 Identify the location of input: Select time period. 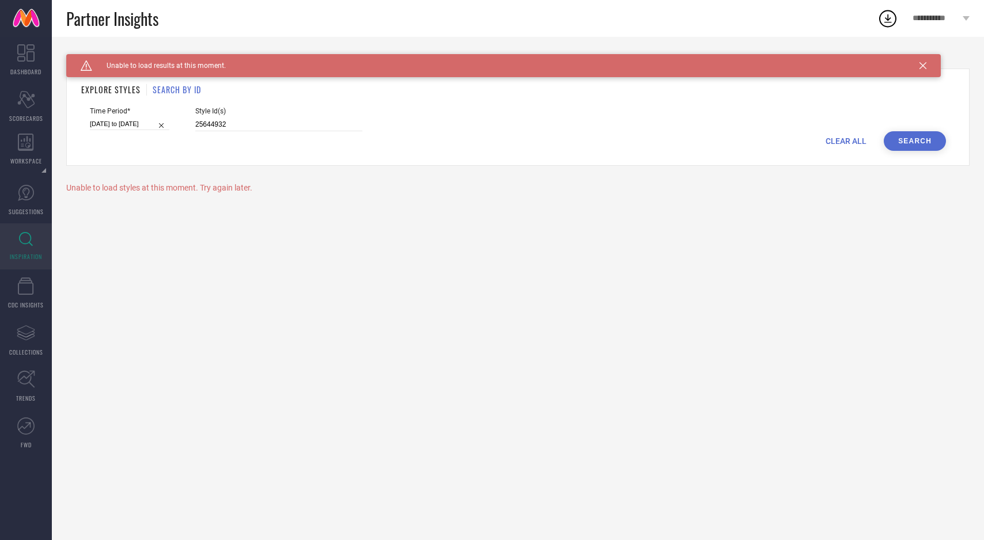
(130, 124).